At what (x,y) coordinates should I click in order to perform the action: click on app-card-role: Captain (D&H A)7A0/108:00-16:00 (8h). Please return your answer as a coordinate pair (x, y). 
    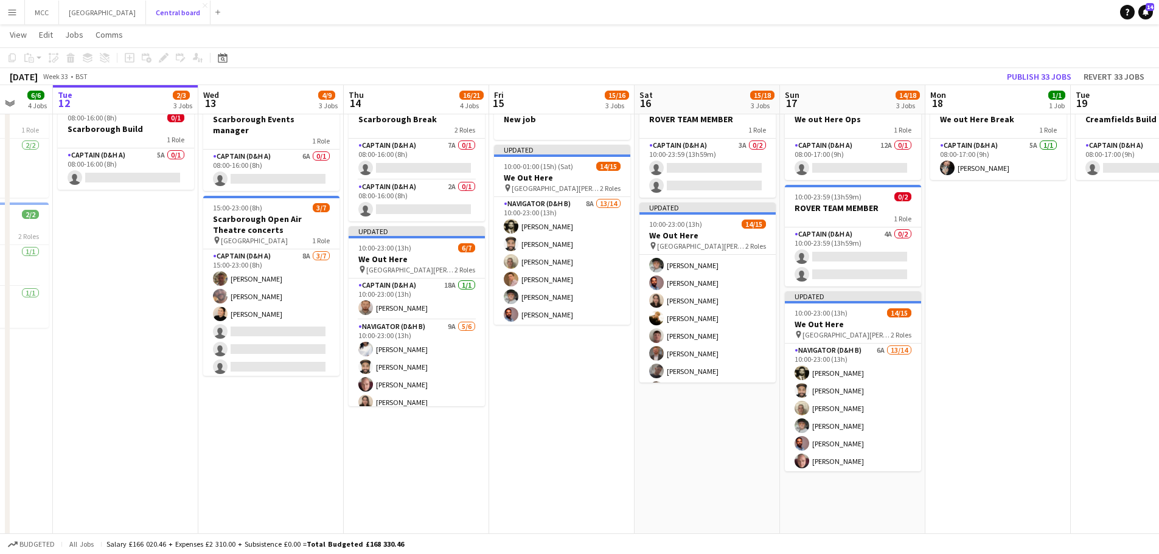
    Looking at the image, I should click on (417, 159).